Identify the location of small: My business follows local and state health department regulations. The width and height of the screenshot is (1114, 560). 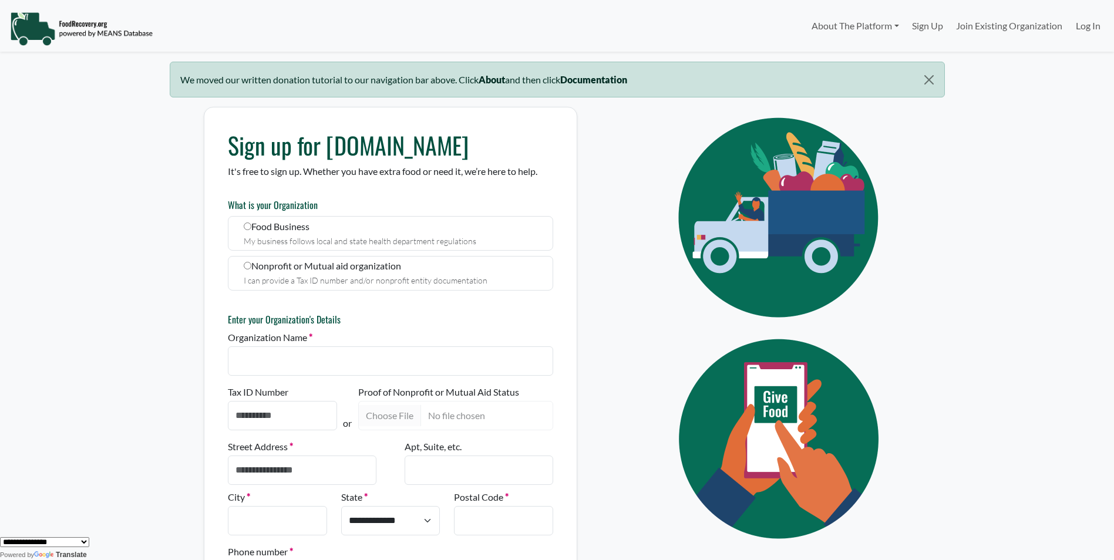
(360, 241).